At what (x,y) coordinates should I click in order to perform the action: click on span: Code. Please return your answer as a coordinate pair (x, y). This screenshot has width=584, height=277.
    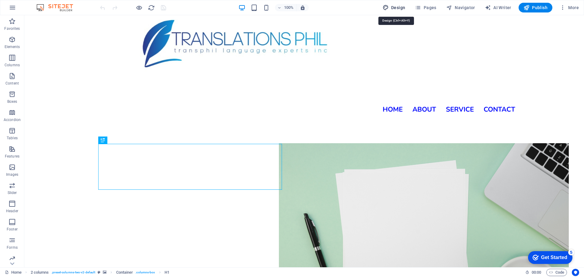
    Looking at the image, I should click on (557, 273).